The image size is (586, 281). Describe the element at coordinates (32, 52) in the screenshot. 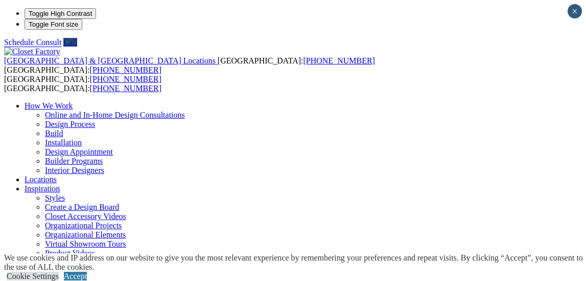

I see `img: Closet Factory` at that location.